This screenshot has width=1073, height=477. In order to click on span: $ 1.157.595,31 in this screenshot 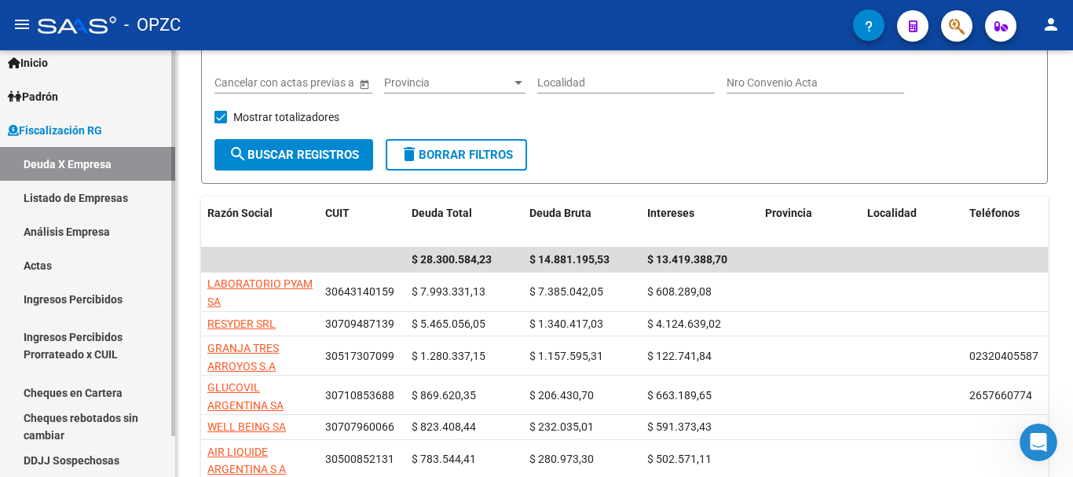, I will do `click(567, 356)`.